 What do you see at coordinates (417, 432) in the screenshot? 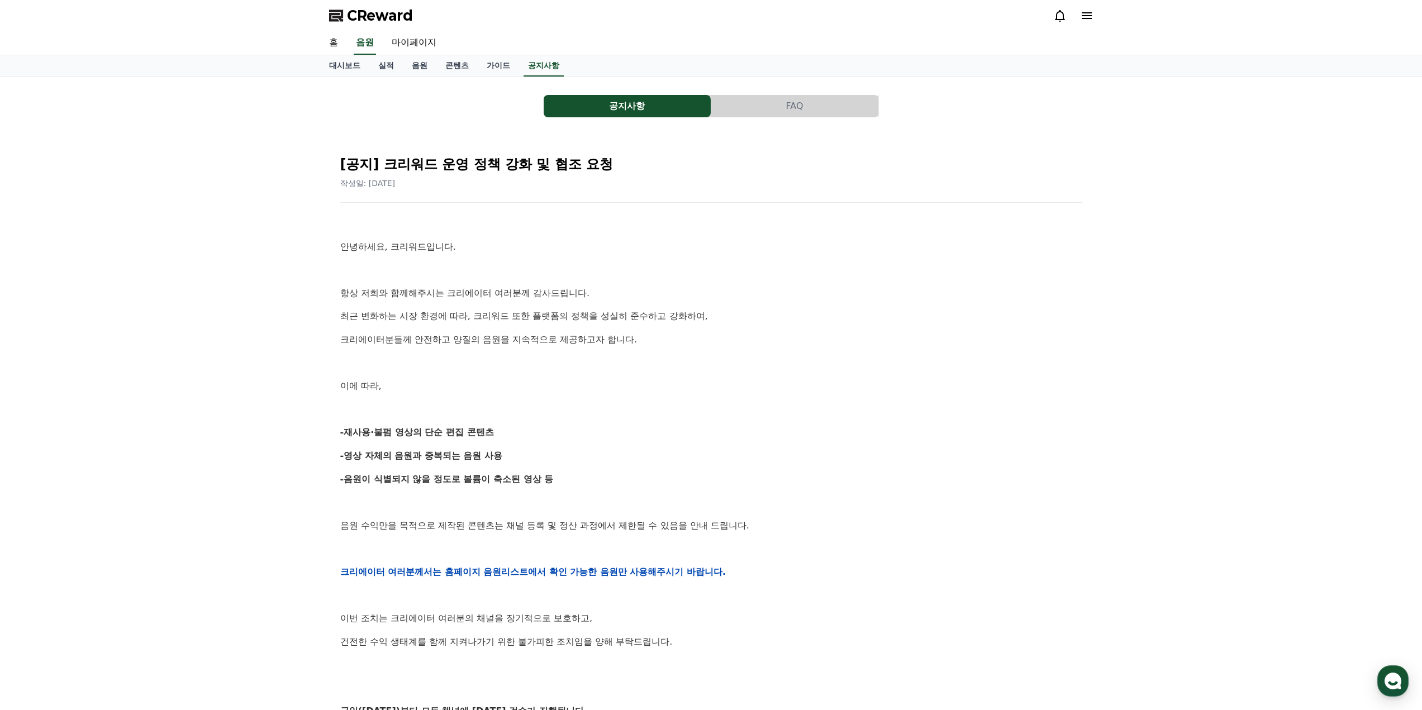
I see `strong: -재사용·불펌 영상의 단순 편집 콘텐츠` at bounding box center [417, 432].